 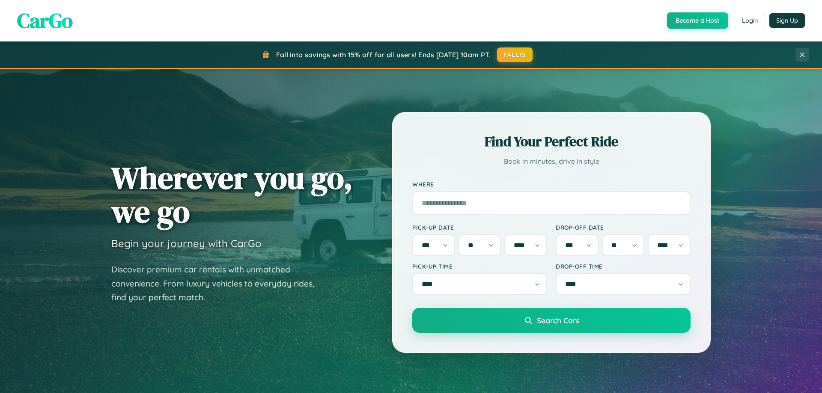 I want to click on p: Book in minutes, drive in style, so click(x=551, y=161).